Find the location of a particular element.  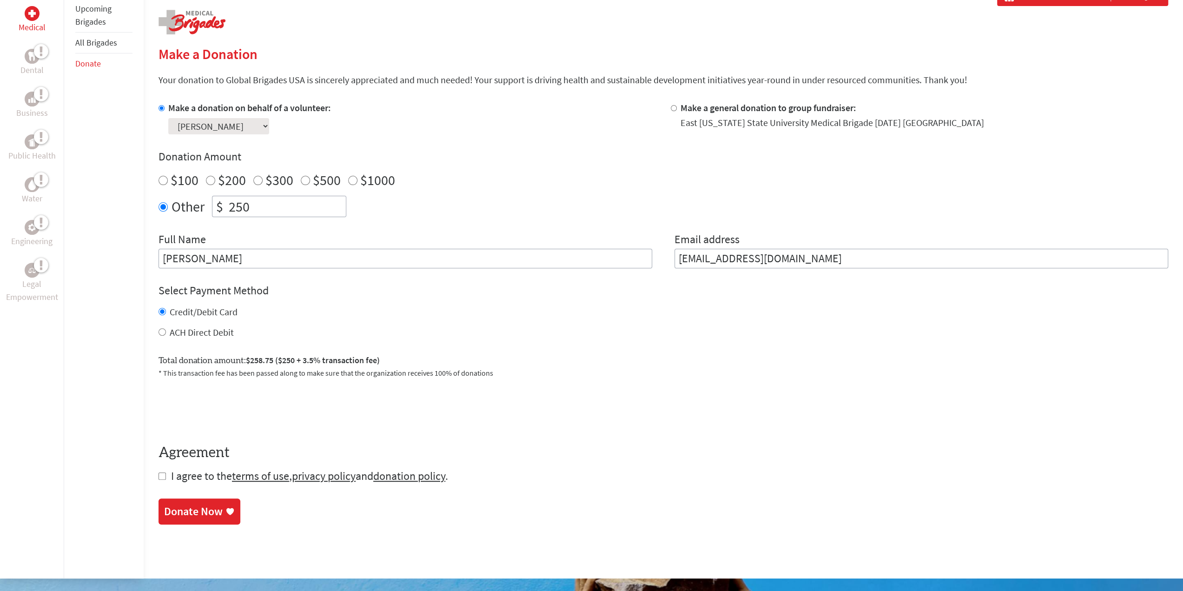

img: logo-medical.png is located at coordinates (192, 22).